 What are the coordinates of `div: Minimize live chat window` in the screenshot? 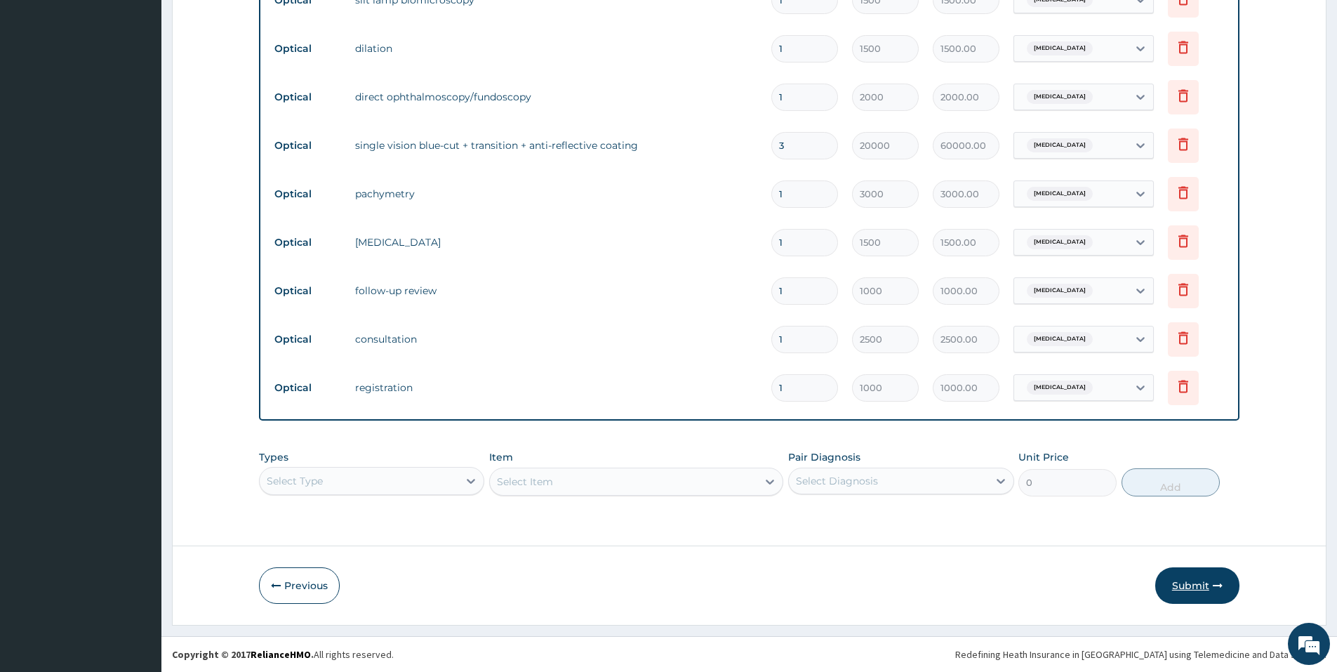 It's located at (247, 24).